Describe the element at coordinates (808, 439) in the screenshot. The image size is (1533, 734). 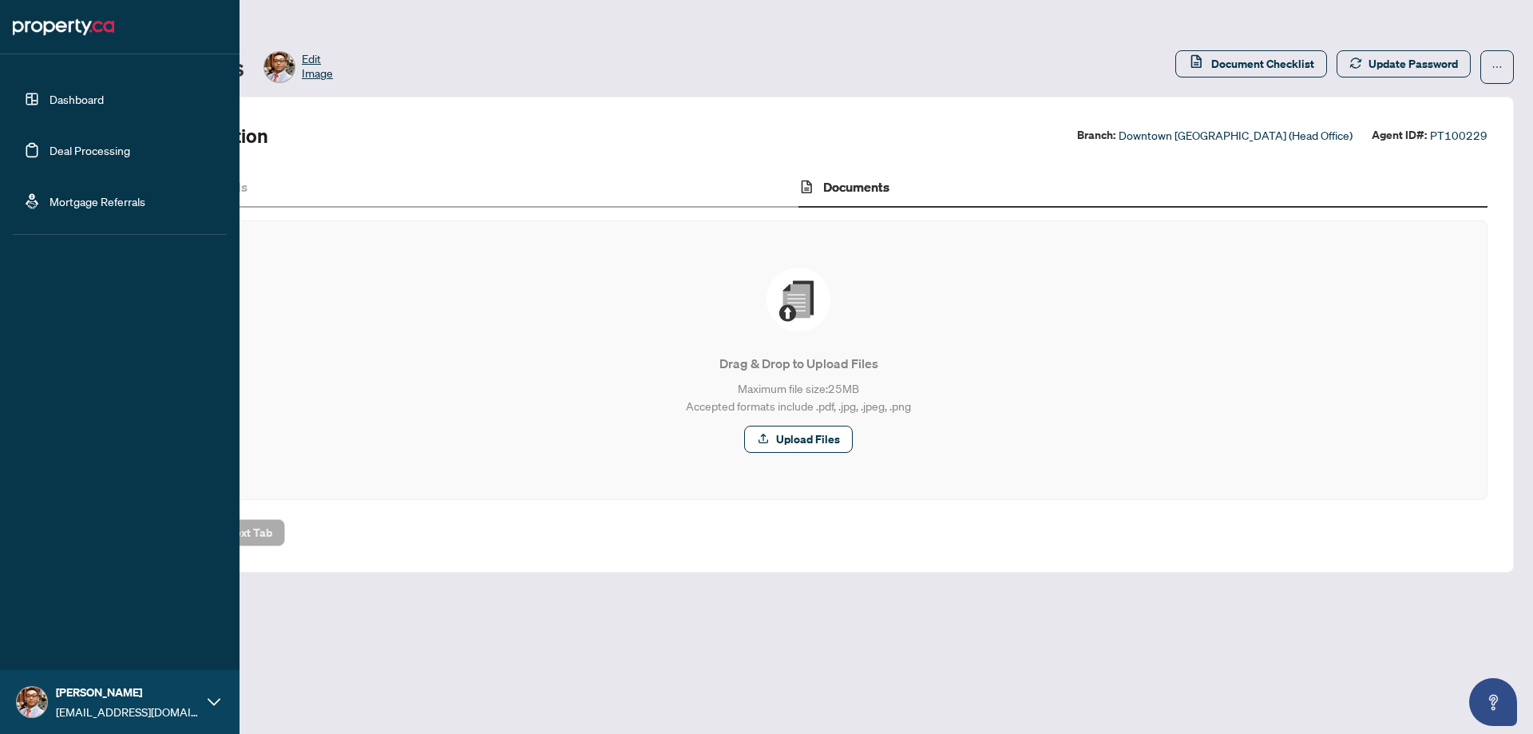
I see `span: Upload Files` at that location.